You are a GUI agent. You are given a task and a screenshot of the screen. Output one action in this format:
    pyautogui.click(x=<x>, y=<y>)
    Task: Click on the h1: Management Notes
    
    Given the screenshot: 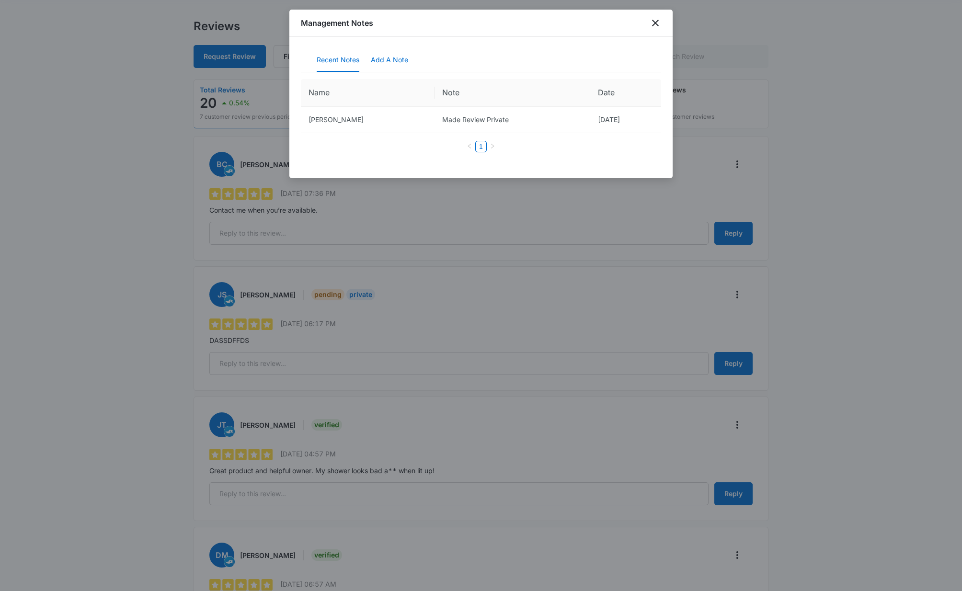 What is the action you would take?
    pyautogui.click(x=337, y=23)
    